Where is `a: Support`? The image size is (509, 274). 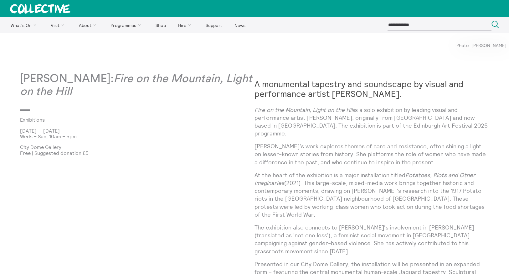 a: Support is located at coordinates (214, 25).